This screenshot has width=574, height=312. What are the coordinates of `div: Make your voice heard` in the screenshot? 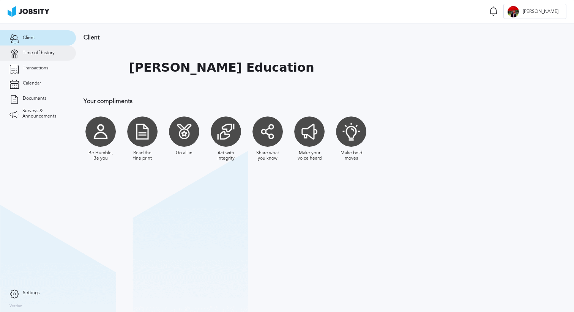 It's located at (309, 156).